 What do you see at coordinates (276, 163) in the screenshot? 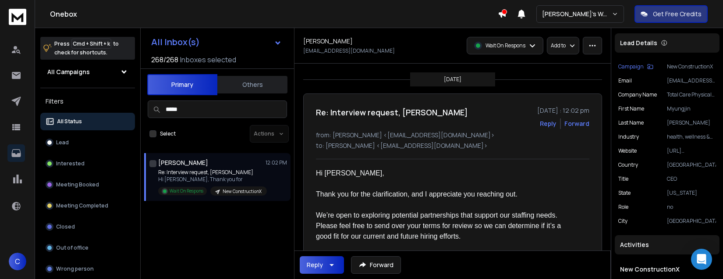
I see `p: 12:02 PM` at bounding box center [276, 163].